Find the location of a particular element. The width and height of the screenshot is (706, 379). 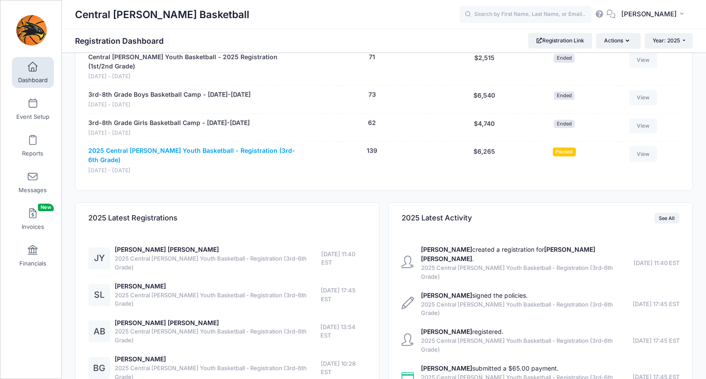

h1: Registration Dashboard is located at coordinates (123, 41).